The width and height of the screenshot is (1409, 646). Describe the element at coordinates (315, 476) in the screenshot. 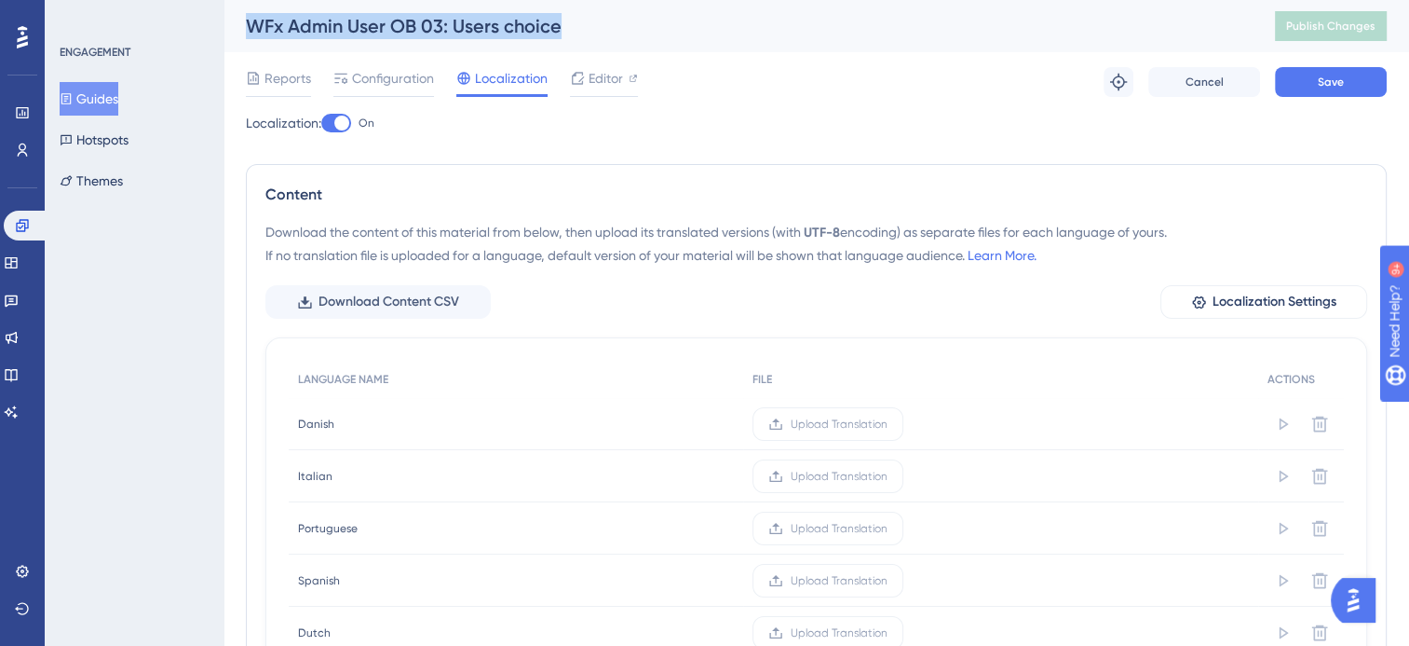

I see `span: Italian` at that location.